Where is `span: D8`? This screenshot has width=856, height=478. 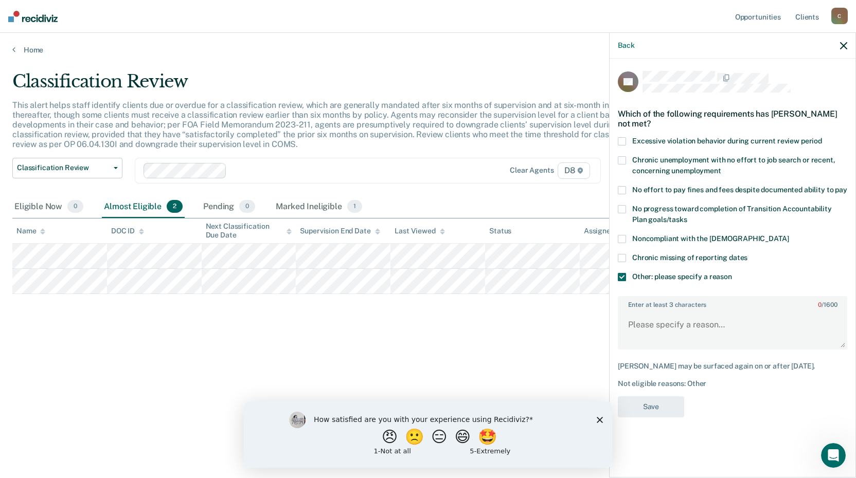
span: D8 is located at coordinates (573, 171).